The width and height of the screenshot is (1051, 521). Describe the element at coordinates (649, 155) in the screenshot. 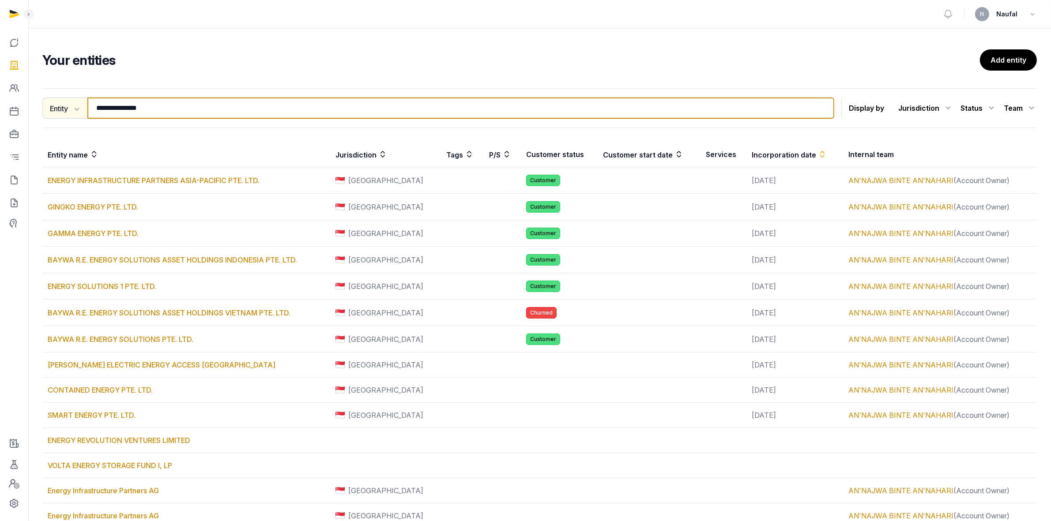

I see `th: Customer start date` at that location.